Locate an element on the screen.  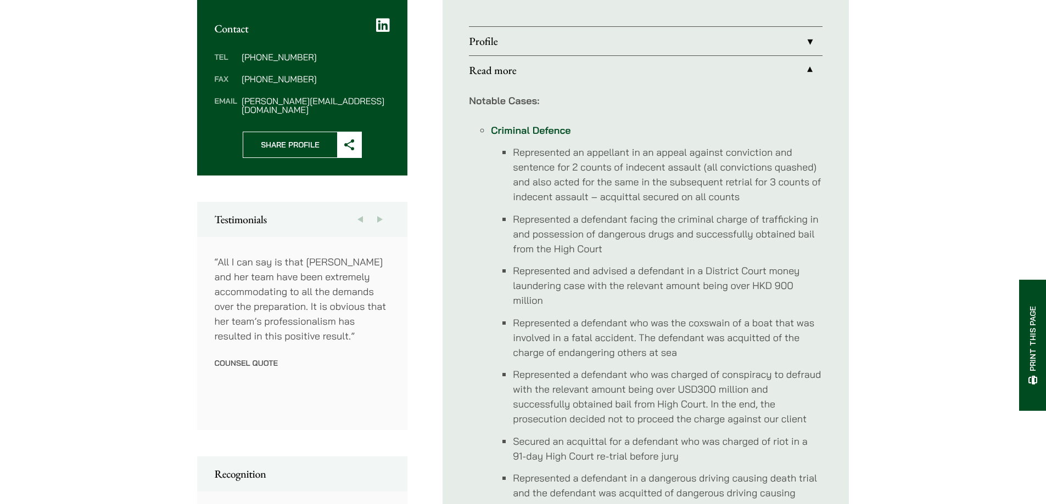
a: Criminal Defence is located at coordinates (530, 130).